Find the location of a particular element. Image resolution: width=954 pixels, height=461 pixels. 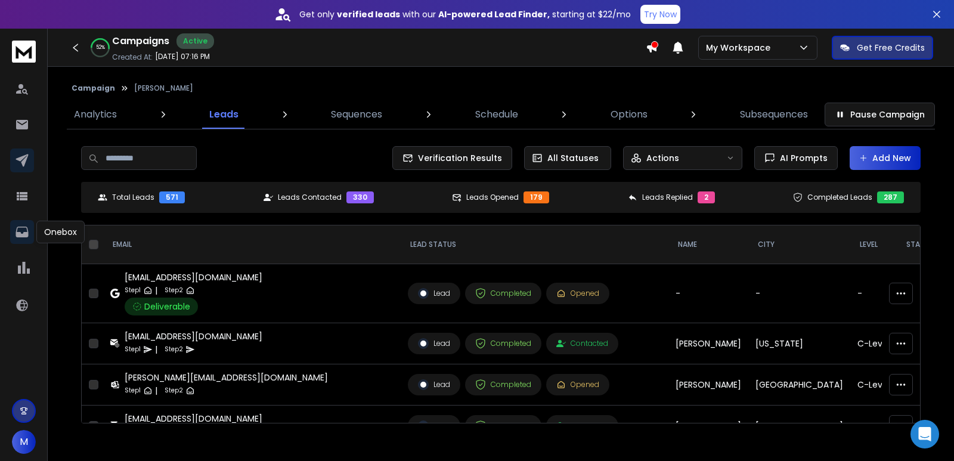

button: Verification Results is located at coordinates (452, 158).